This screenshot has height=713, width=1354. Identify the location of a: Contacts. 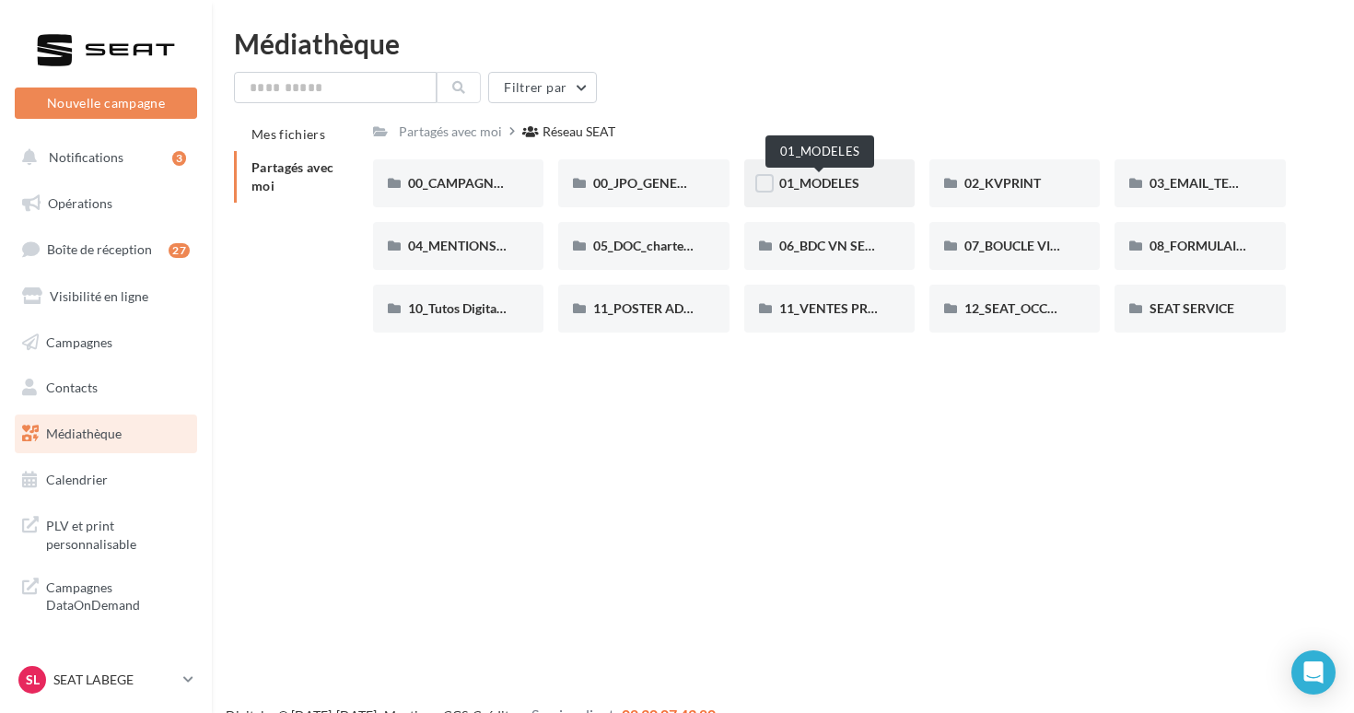
(106, 388).